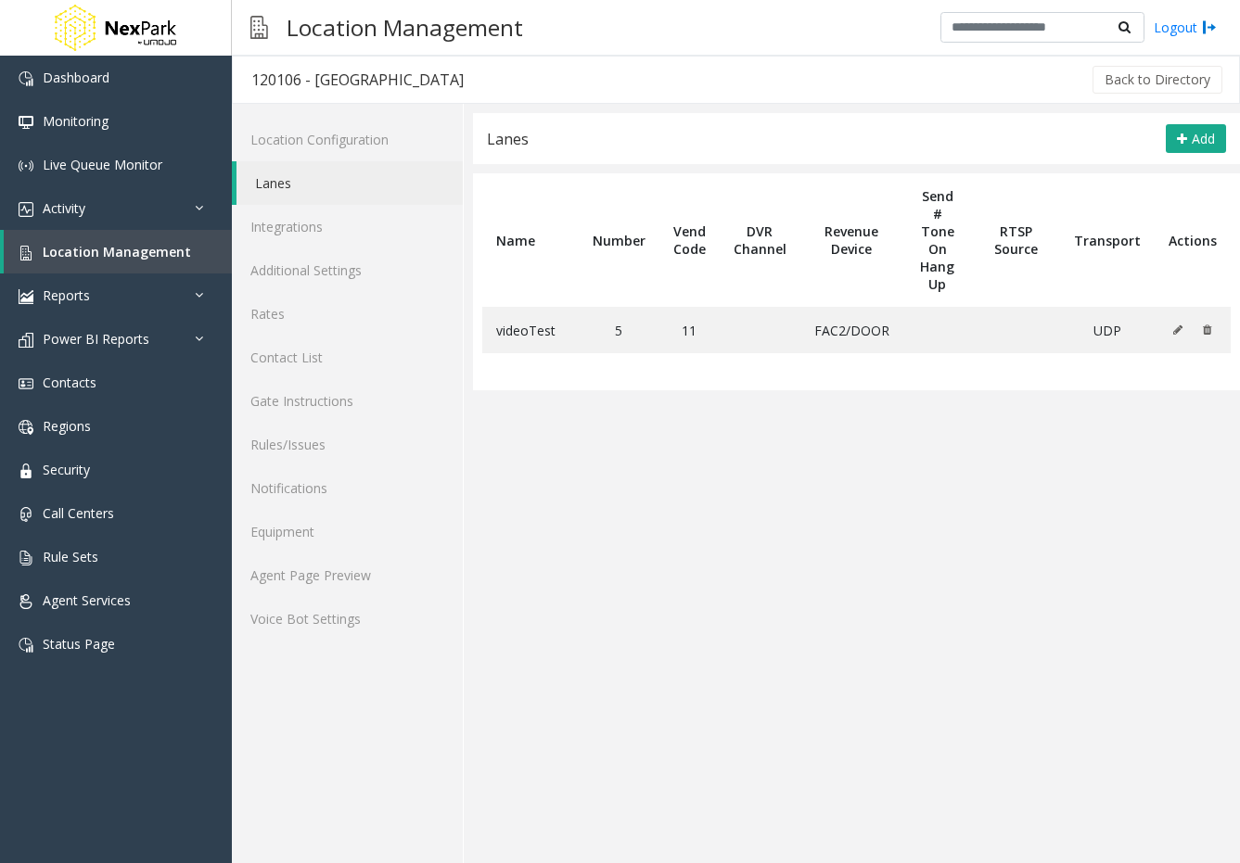  Describe the element at coordinates (347, 226) in the screenshot. I see `a: Integrations` at that location.